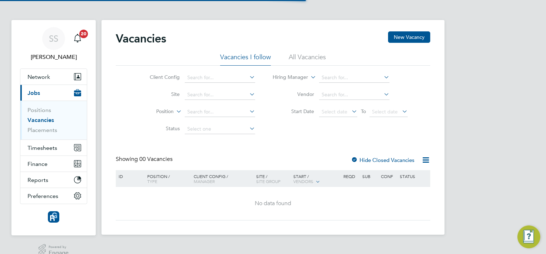  What do you see at coordinates (54, 77) in the screenshot?
I see `button: Network` at bounding box center [54, 77].